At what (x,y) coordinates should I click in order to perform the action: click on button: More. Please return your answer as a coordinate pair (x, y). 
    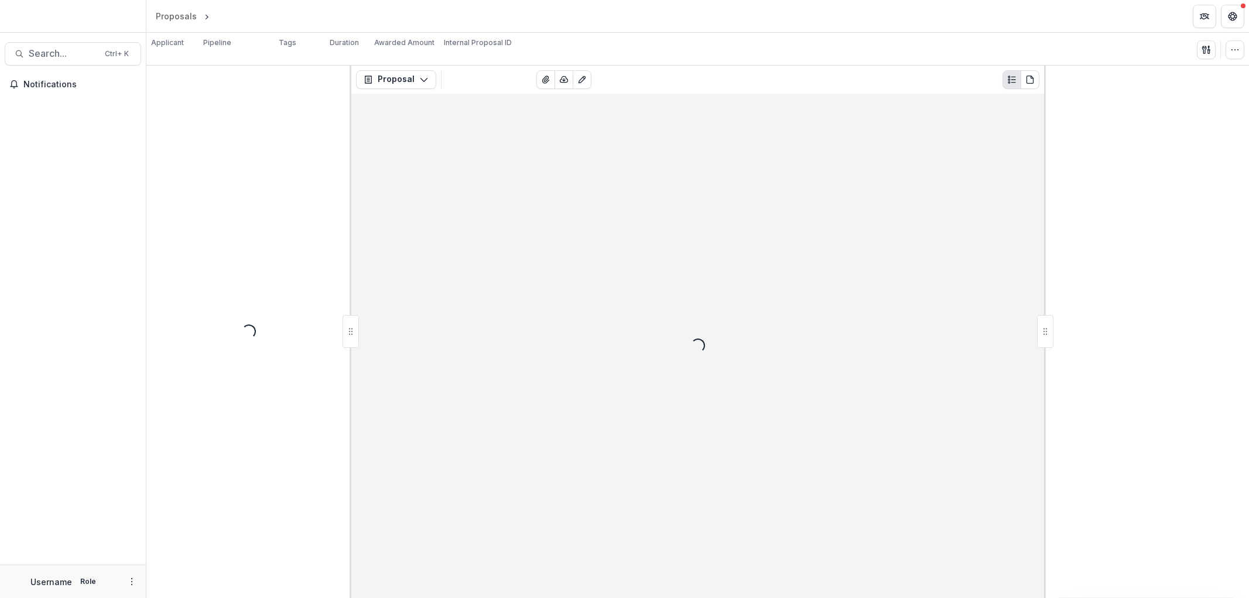
    Looking at the image, I should click on (132, 582).